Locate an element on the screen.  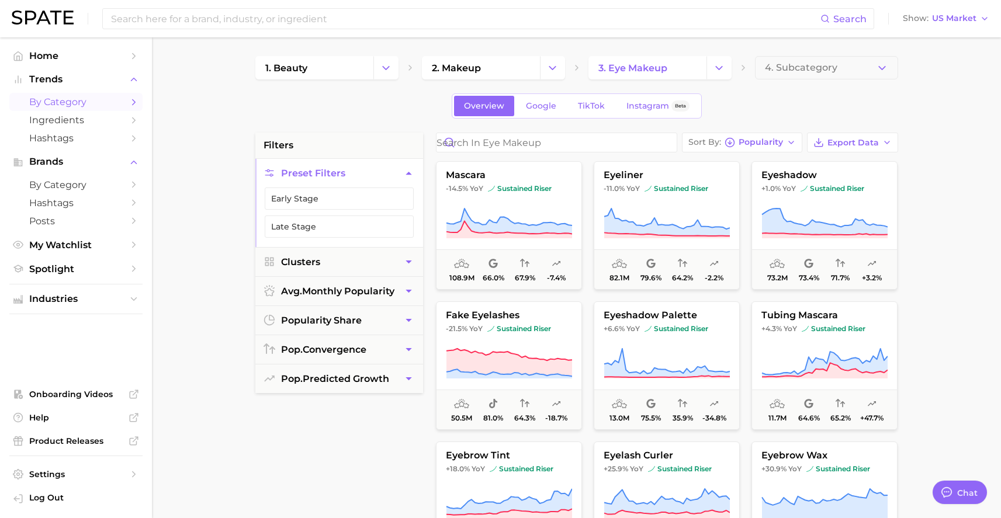
span: Popularity is located at coordinates (761, 142).